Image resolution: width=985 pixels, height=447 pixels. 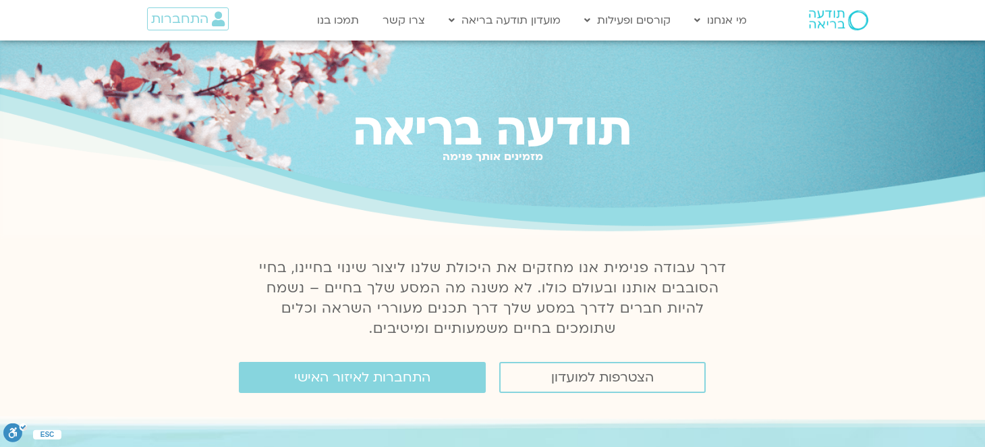 What do you see at coordinates (362, 377) in the screenshot?
I see `span: התחברות לאיזור האישי` at bounding box center [362, 377].